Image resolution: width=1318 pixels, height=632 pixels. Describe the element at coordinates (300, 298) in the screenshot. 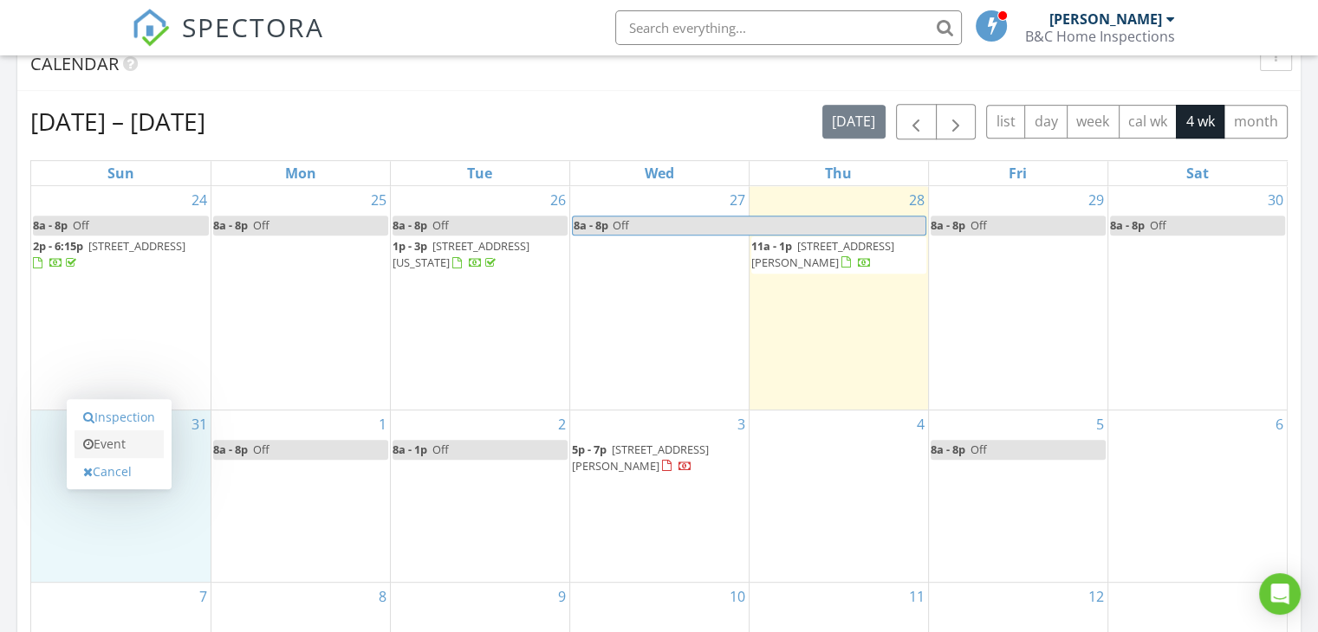

I see `td: Go to August 25, 2025` at that location.